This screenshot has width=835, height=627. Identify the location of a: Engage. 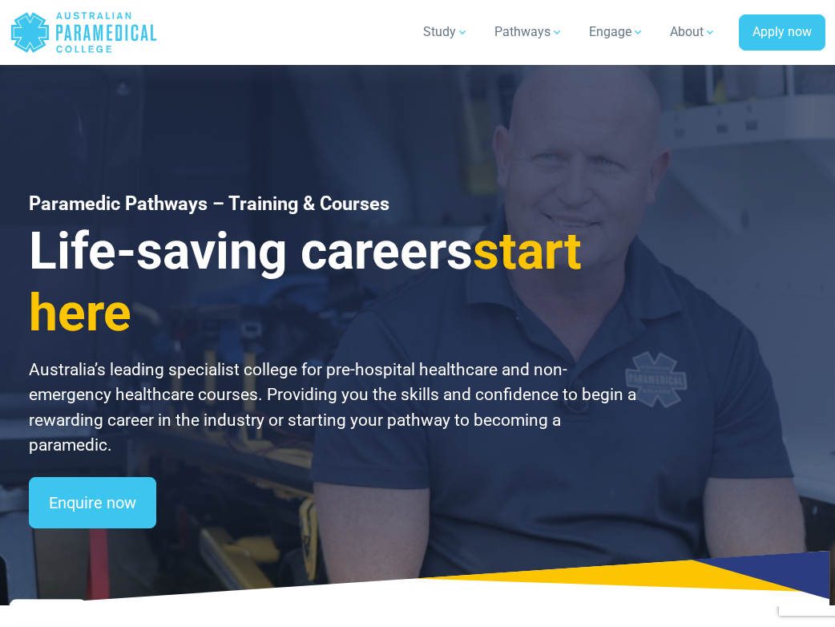
(617, 32).